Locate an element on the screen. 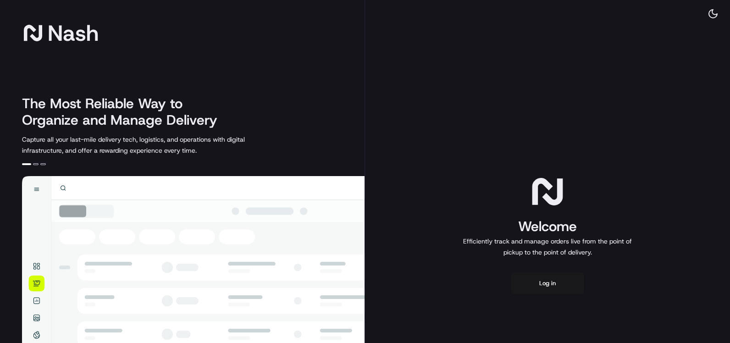  p: Efficiently track and manage orders live from the point of pickup to the point of delivery. is located at coordinates (547, 247).